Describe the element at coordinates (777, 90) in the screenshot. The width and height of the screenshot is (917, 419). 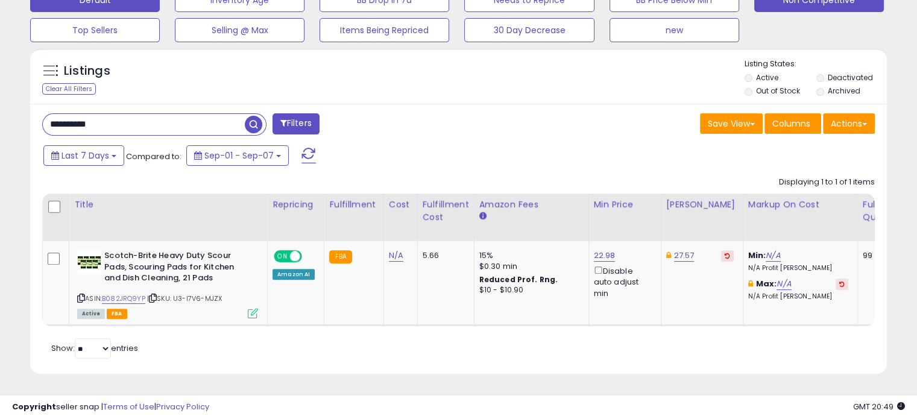
I see `label: Out of Stock` at that location.